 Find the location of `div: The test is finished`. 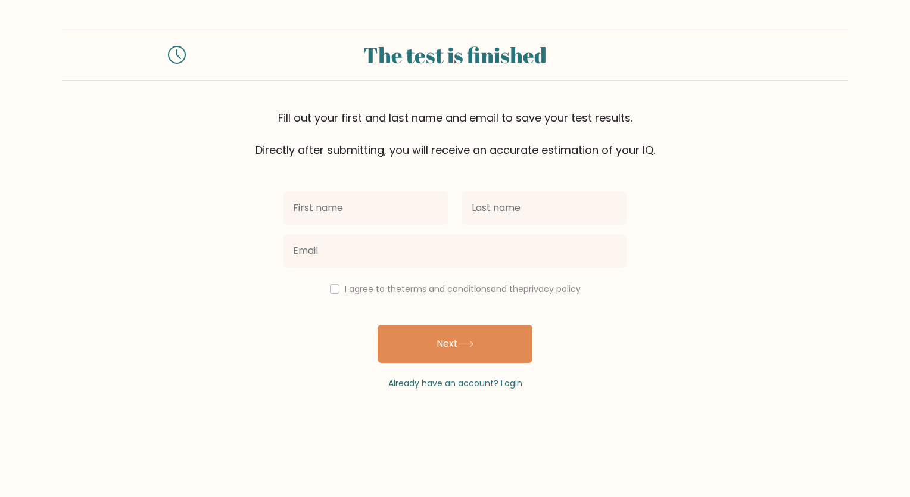

div: The test is finished is located at coordinates (455, 55).